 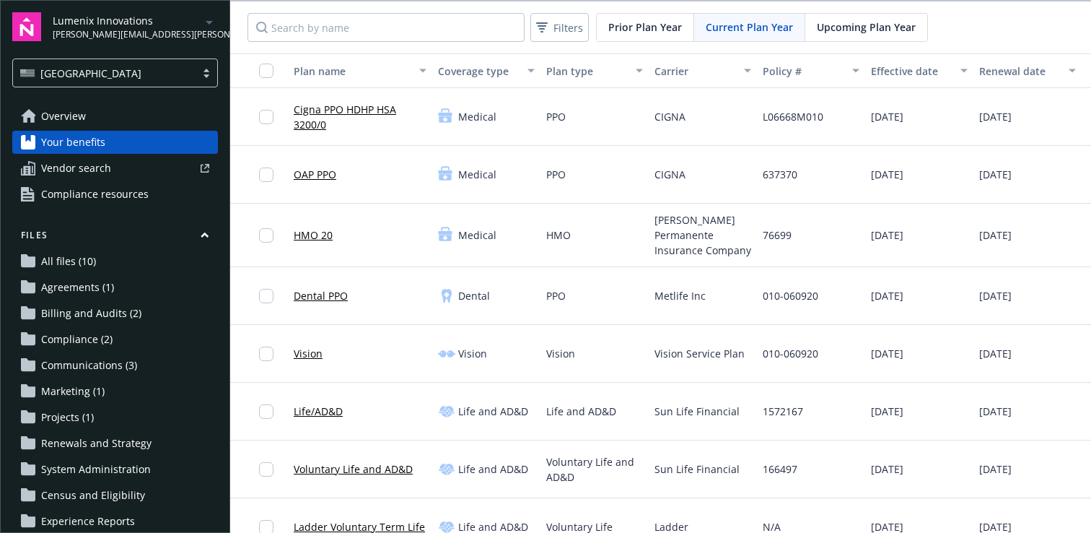 What do you see at coordinates (777, 235) in the screenshot?
I see `span: 76699` at bounding box center [777, 235].